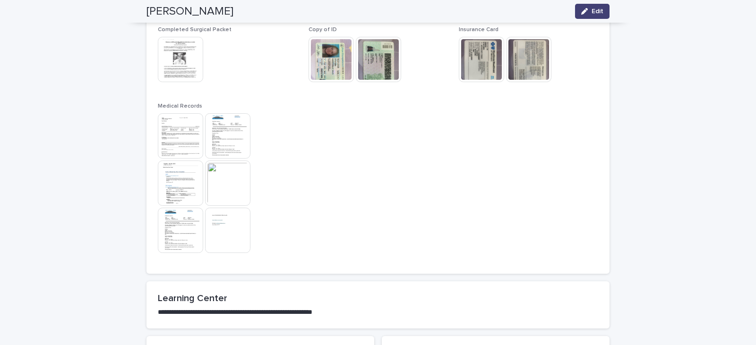 The width and height of the screenshot is (756, 345). What do you see at coordinates (592, 11) in the screenshot?
I see `button: Edit` at bounding box center [592, 11].